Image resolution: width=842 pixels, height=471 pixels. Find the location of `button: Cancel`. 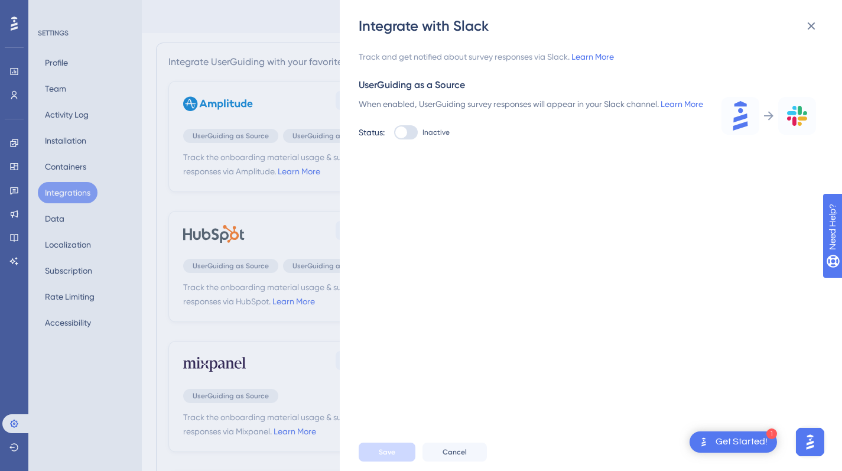

button: Cancel is located at coordinates (454, 452).